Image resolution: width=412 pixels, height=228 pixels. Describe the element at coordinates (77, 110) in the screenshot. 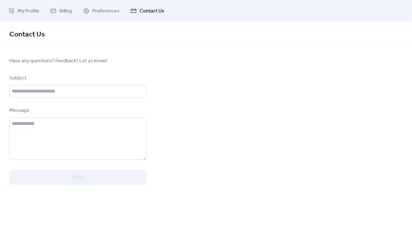

I see `div: Message` at that location.